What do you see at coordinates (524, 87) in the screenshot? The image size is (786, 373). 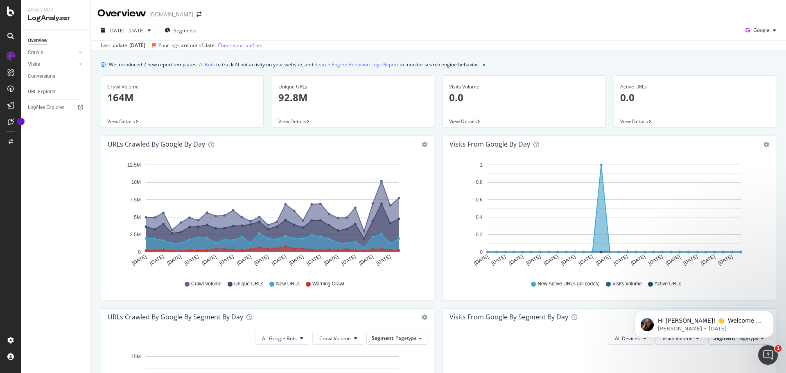 I see `div: Visits Volume` at bounding box center [524, 87].